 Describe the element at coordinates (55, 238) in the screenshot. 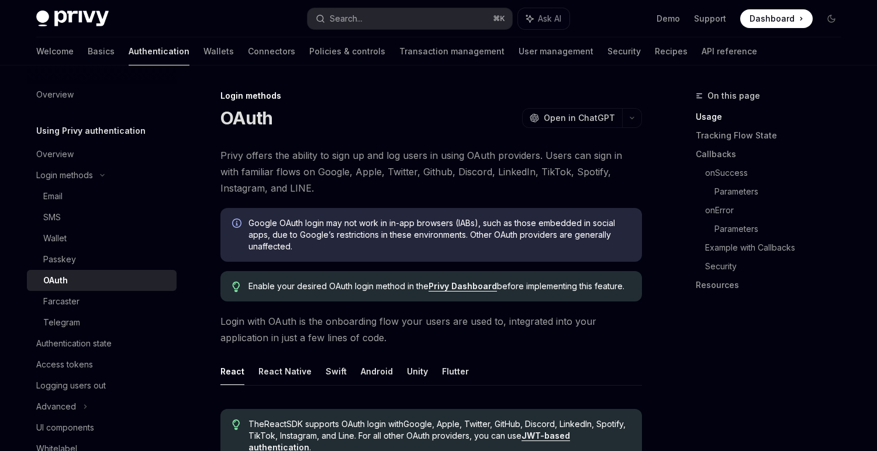

I see `div: Wallet` at that location.